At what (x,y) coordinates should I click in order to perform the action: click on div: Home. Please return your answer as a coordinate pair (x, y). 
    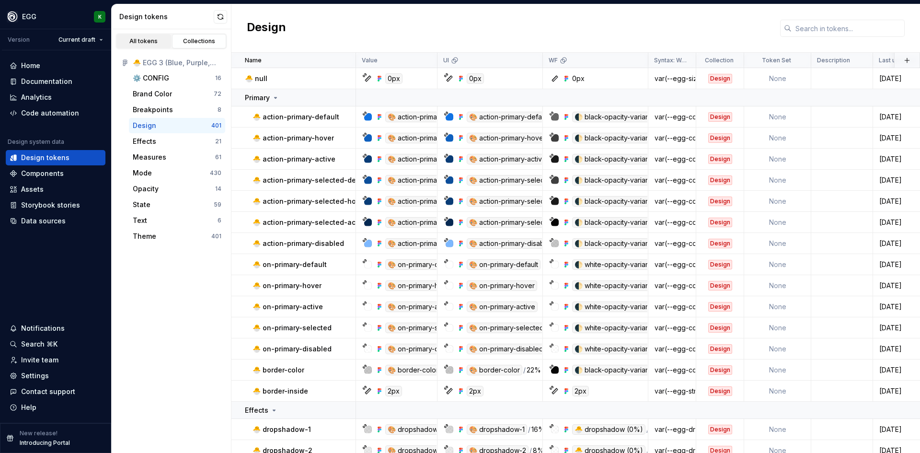
    Looking at the image, I should click on (31, 66).